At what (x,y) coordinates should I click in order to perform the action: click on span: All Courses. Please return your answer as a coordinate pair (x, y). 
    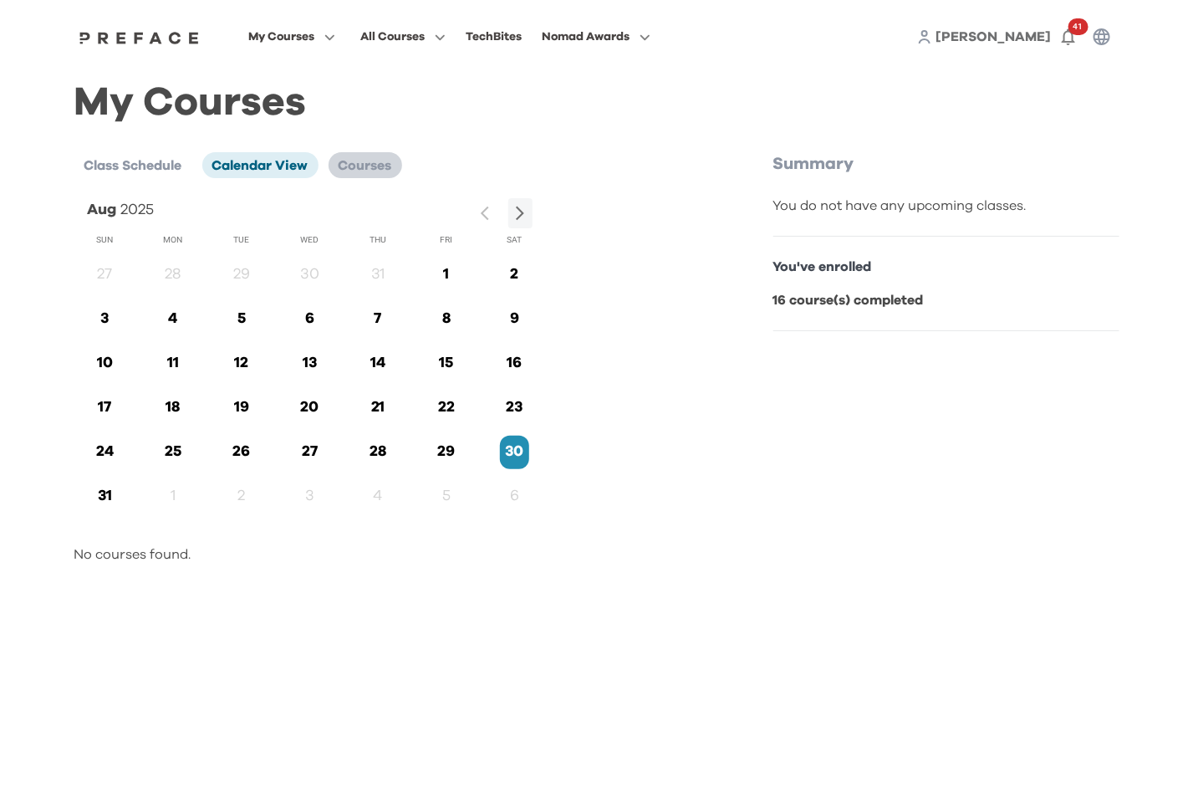
    Looking at the image, I should click on (392, 37).